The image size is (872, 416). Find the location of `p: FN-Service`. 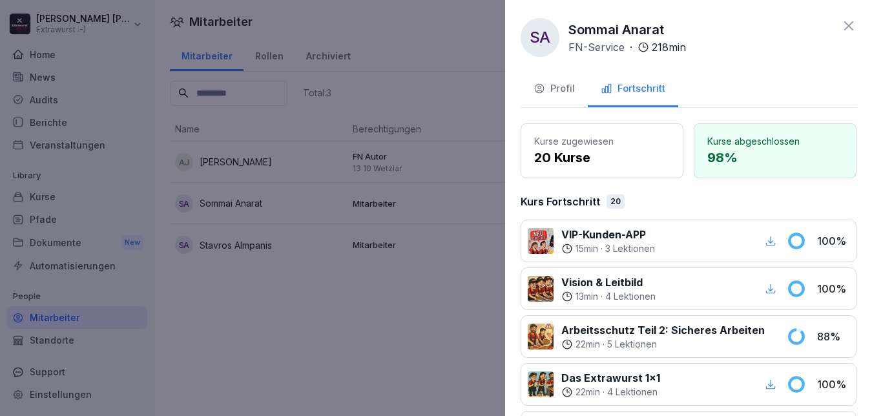

p: FN-Service is located at coordinates (596, 47).